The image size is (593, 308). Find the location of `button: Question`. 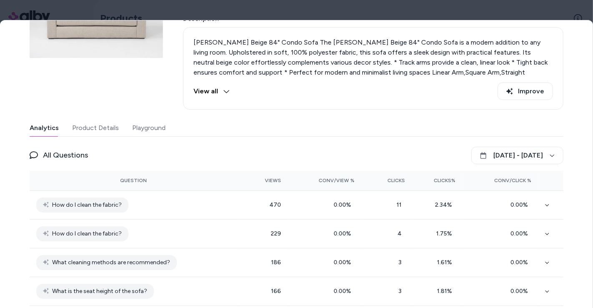

button: Question is located at coordinates (133, 181).